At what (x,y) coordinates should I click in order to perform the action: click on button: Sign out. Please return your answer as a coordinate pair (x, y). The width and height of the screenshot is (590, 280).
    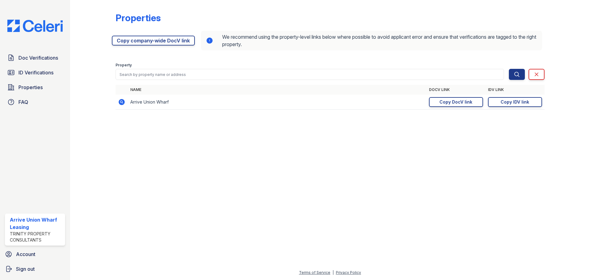
    Looking at the image, I should click on (35, 269).